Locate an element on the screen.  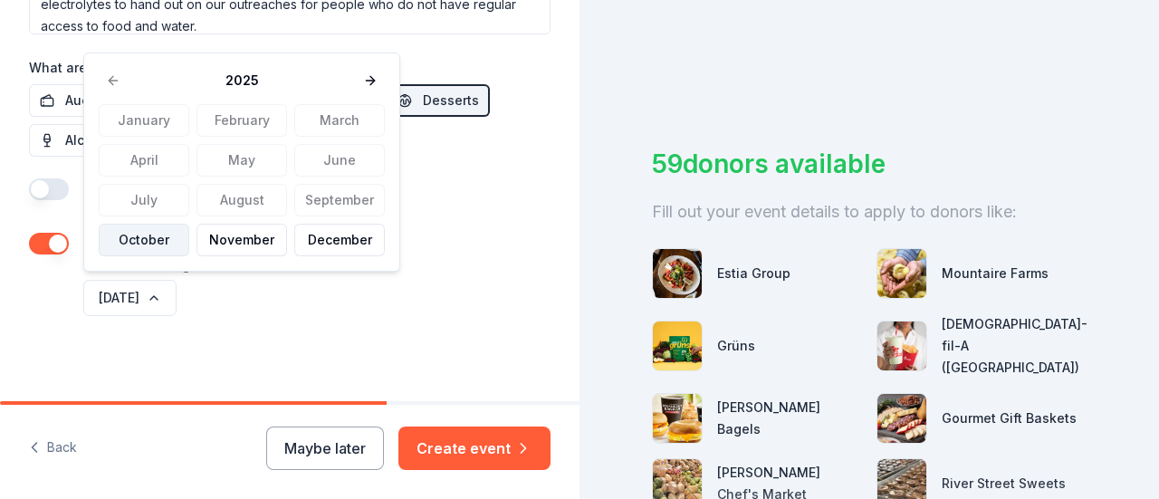
div: Estia Group is located at coordinates (753, 273).